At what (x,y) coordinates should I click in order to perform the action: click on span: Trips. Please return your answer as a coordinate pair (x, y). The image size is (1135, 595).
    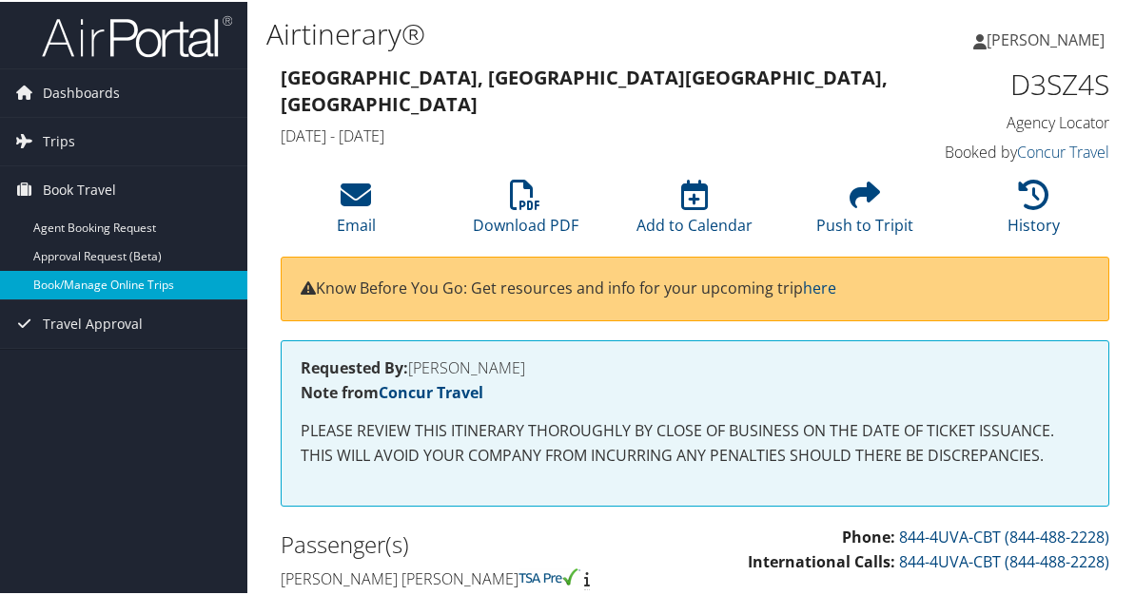
    Looking at the image, I should click on (59, 140).